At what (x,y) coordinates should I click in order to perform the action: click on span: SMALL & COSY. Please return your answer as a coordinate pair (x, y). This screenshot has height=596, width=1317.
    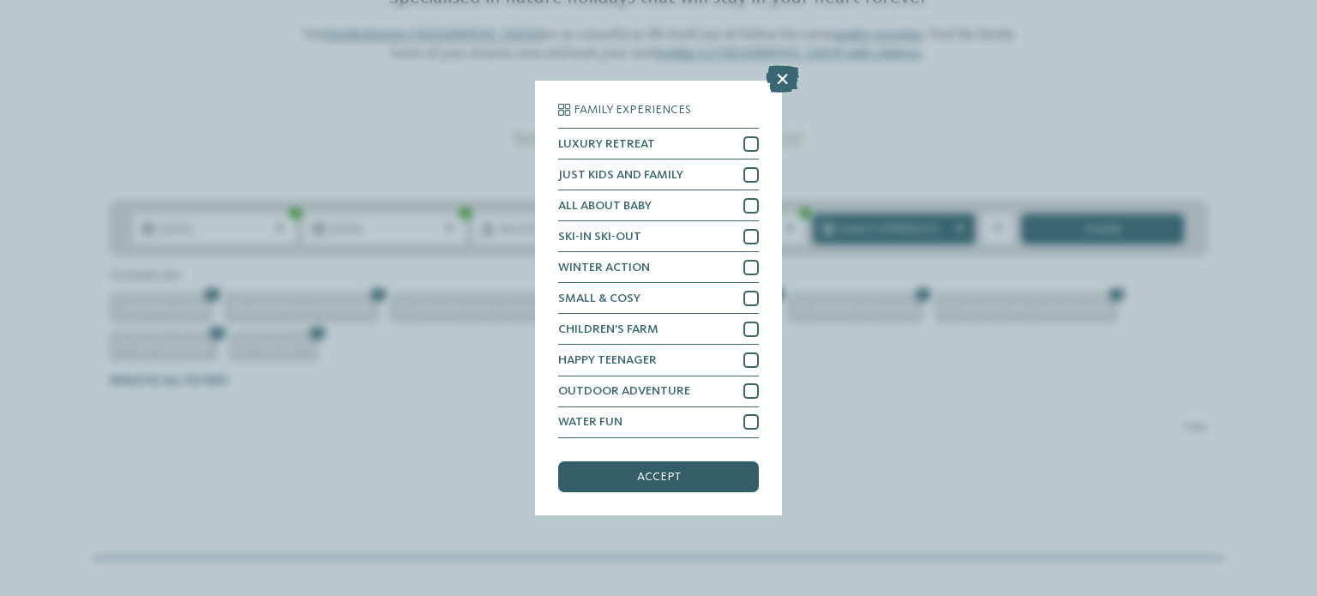
    Looking at the image, I should click on (600, 298).